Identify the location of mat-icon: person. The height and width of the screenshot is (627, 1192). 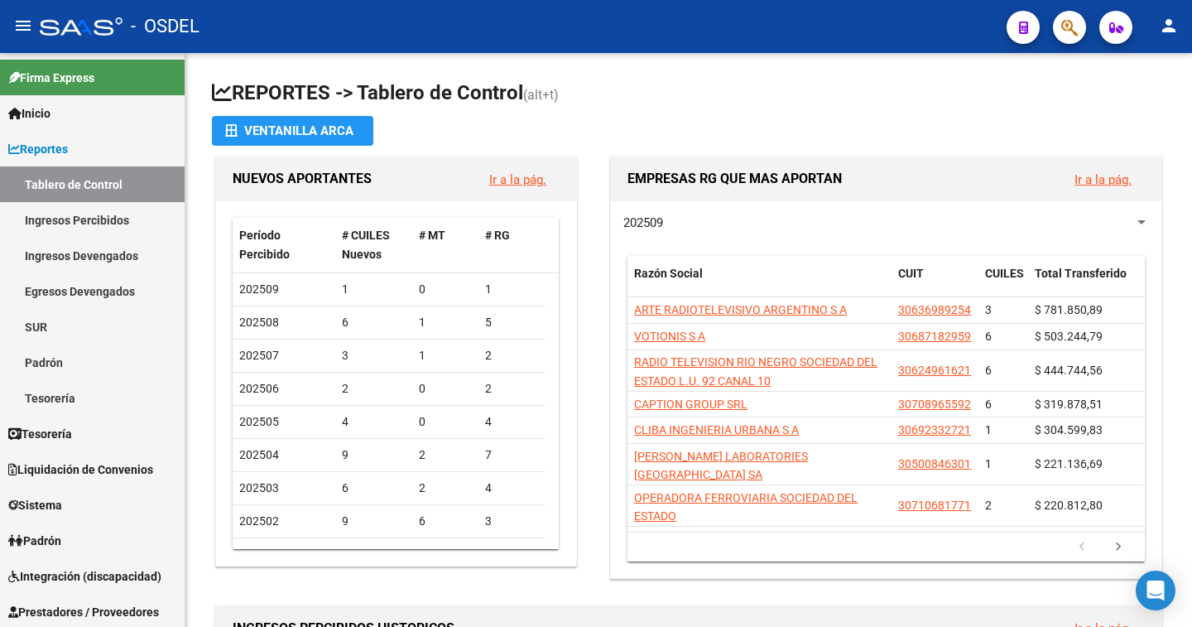
(1169, 26).